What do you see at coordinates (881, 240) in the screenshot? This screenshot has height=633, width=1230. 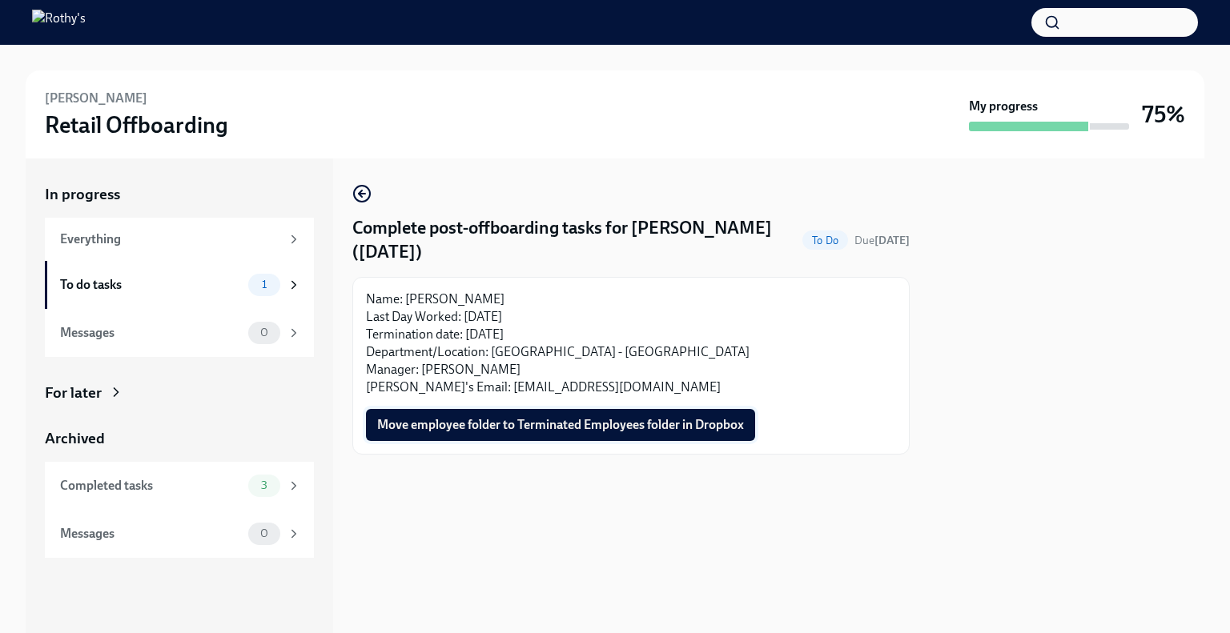 I see `span: September 10th, 2025 09:00` at bounding box center [881, 240].